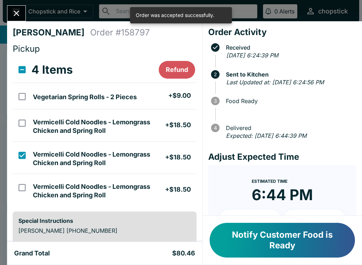 The height and width of the screenshot is (265, 362). I want to click on h5: + $9.00, so click(180, 95).